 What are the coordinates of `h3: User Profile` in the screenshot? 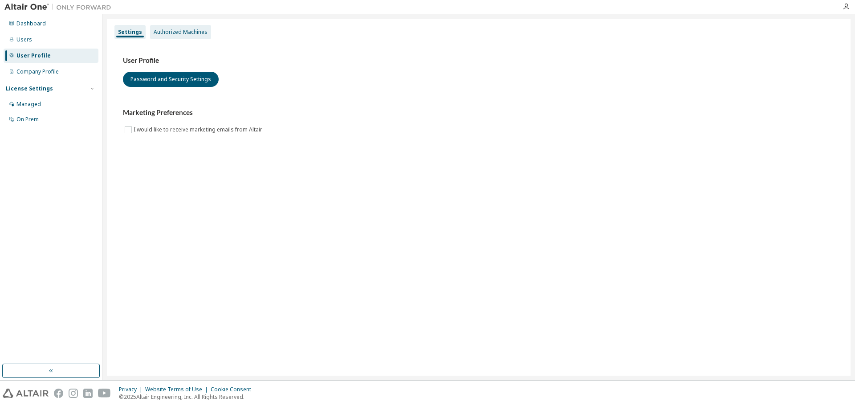 It's located at (479, 61).